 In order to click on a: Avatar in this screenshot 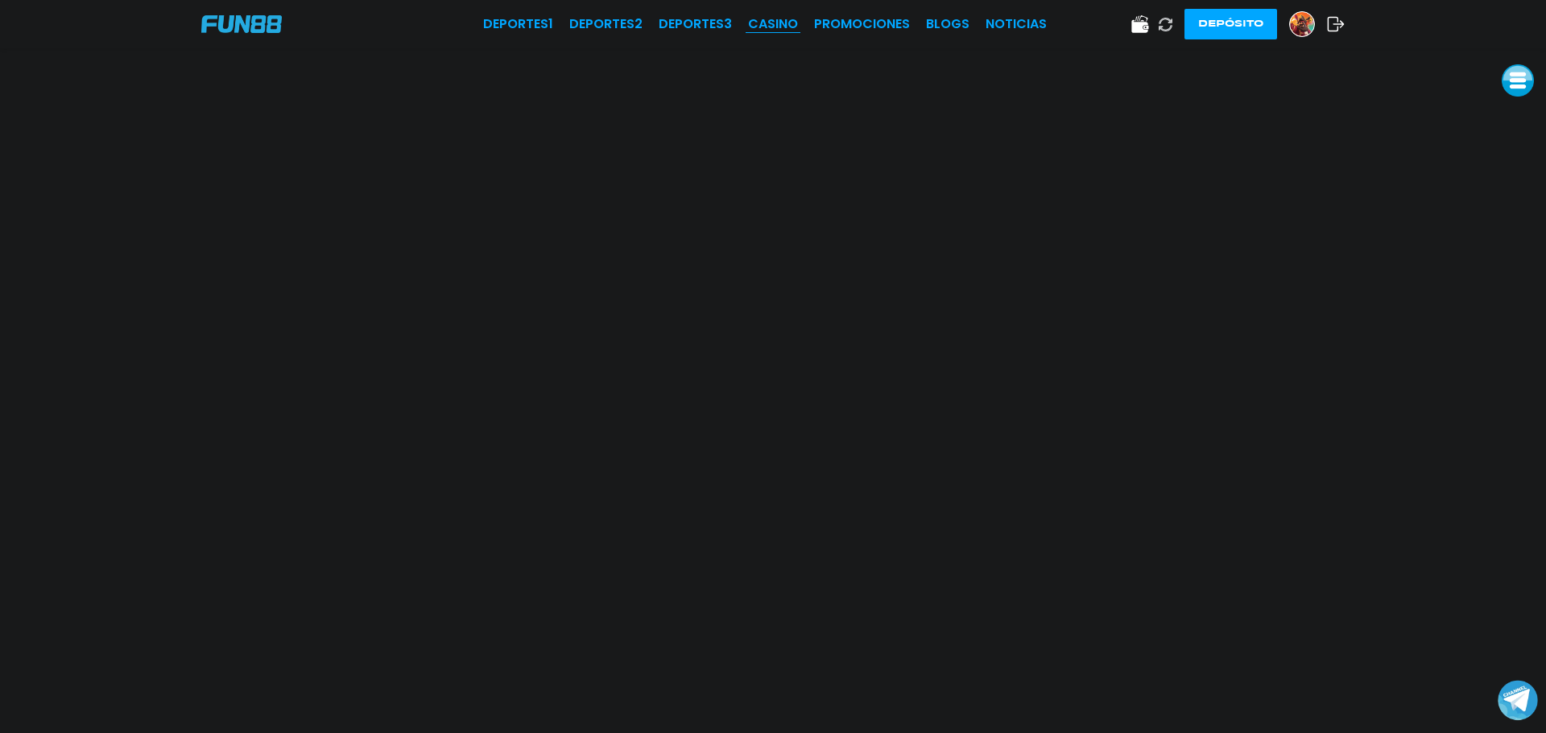, I will do `click(1307, 24)`.